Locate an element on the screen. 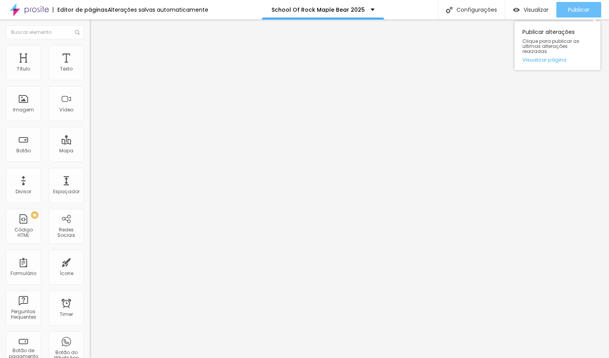  span: Publicar is located at coordinates (578, 10).